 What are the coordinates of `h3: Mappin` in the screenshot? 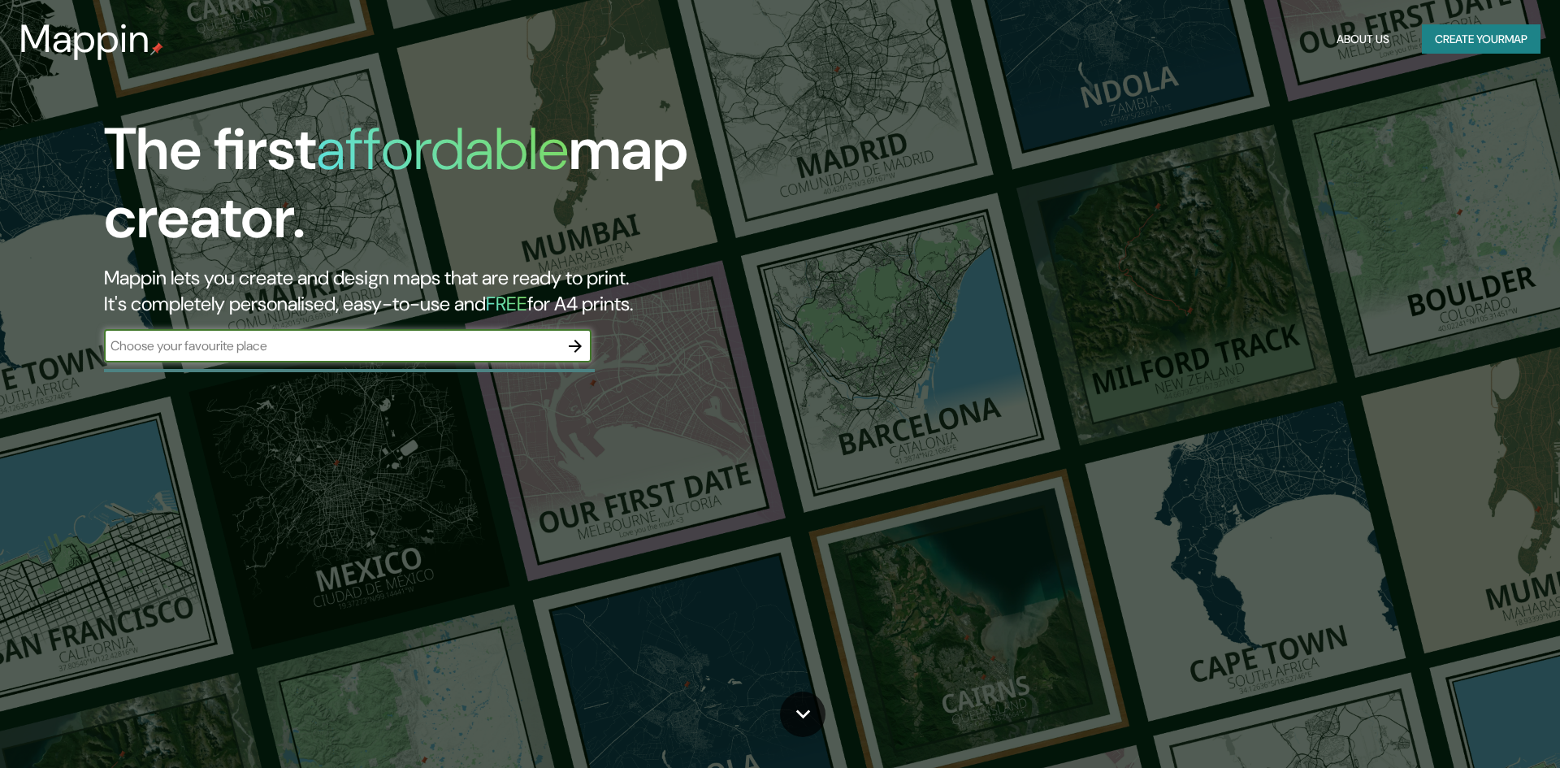 It's located at (84, 39).